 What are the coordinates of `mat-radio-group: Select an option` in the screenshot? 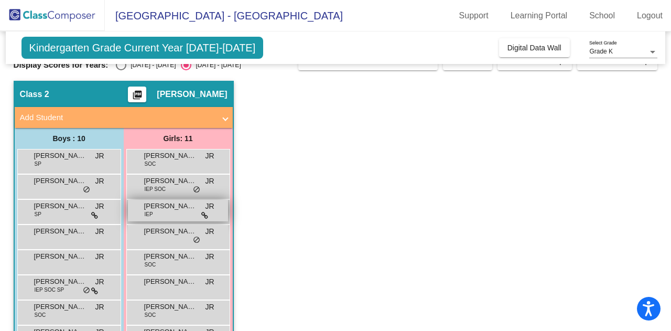 It's located at (178, 65).